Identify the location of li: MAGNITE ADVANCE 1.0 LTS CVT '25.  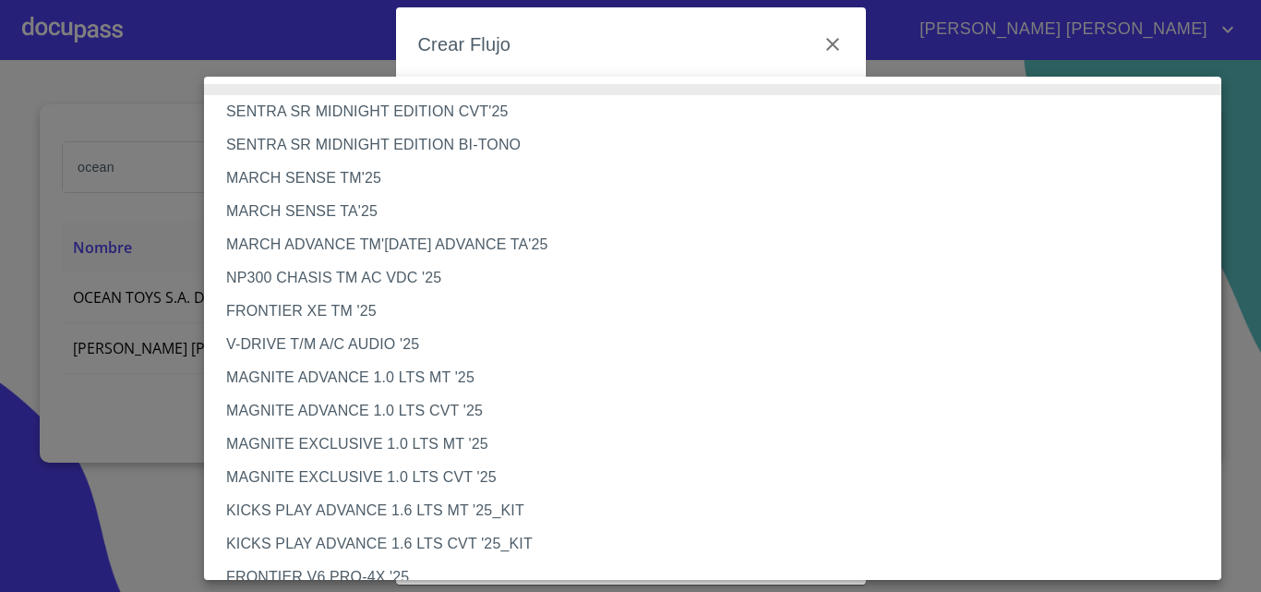
(719, 411).